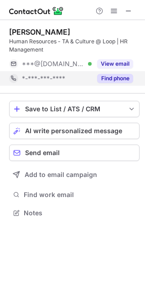 This screenshot has height=291, width=145. Describe the element at coordinates (74, 195) in the screenshot. I see `button: Find work email` at that location.